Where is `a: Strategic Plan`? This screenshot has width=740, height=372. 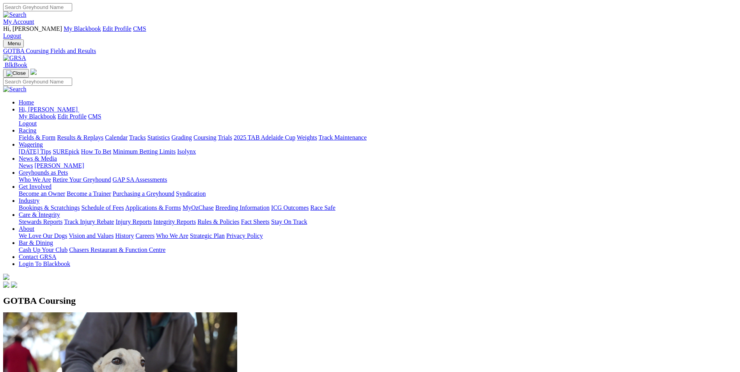
a: Strategic Plan is located at coordinates (207, 235).